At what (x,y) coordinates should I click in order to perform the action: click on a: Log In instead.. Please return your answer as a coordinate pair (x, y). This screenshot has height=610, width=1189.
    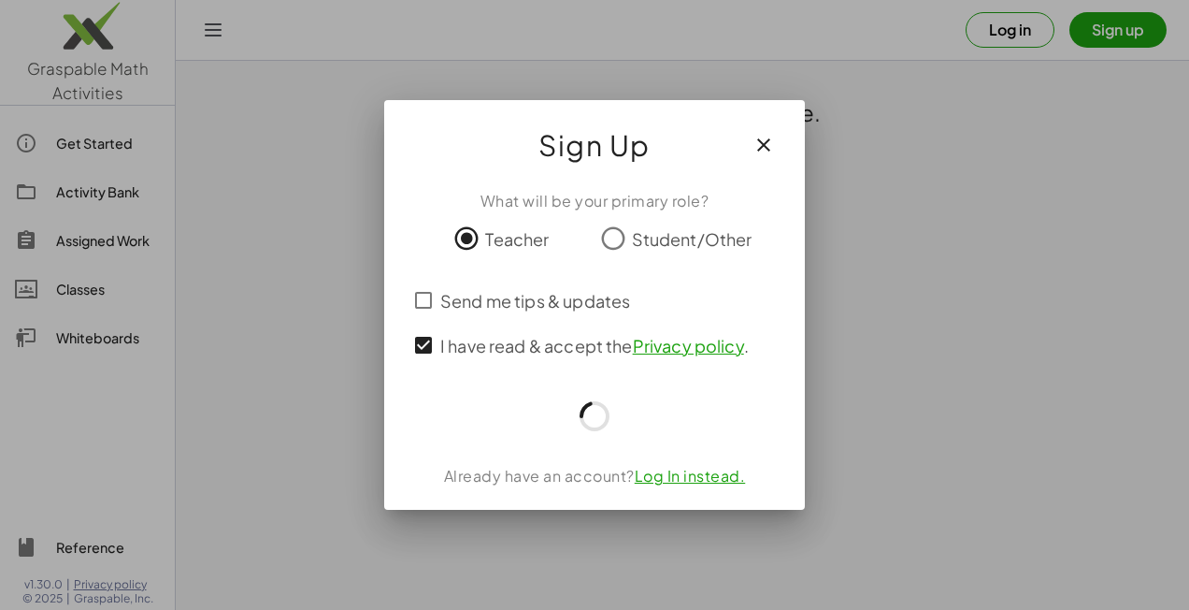
    Looking at the image, I should click on (690, 475).